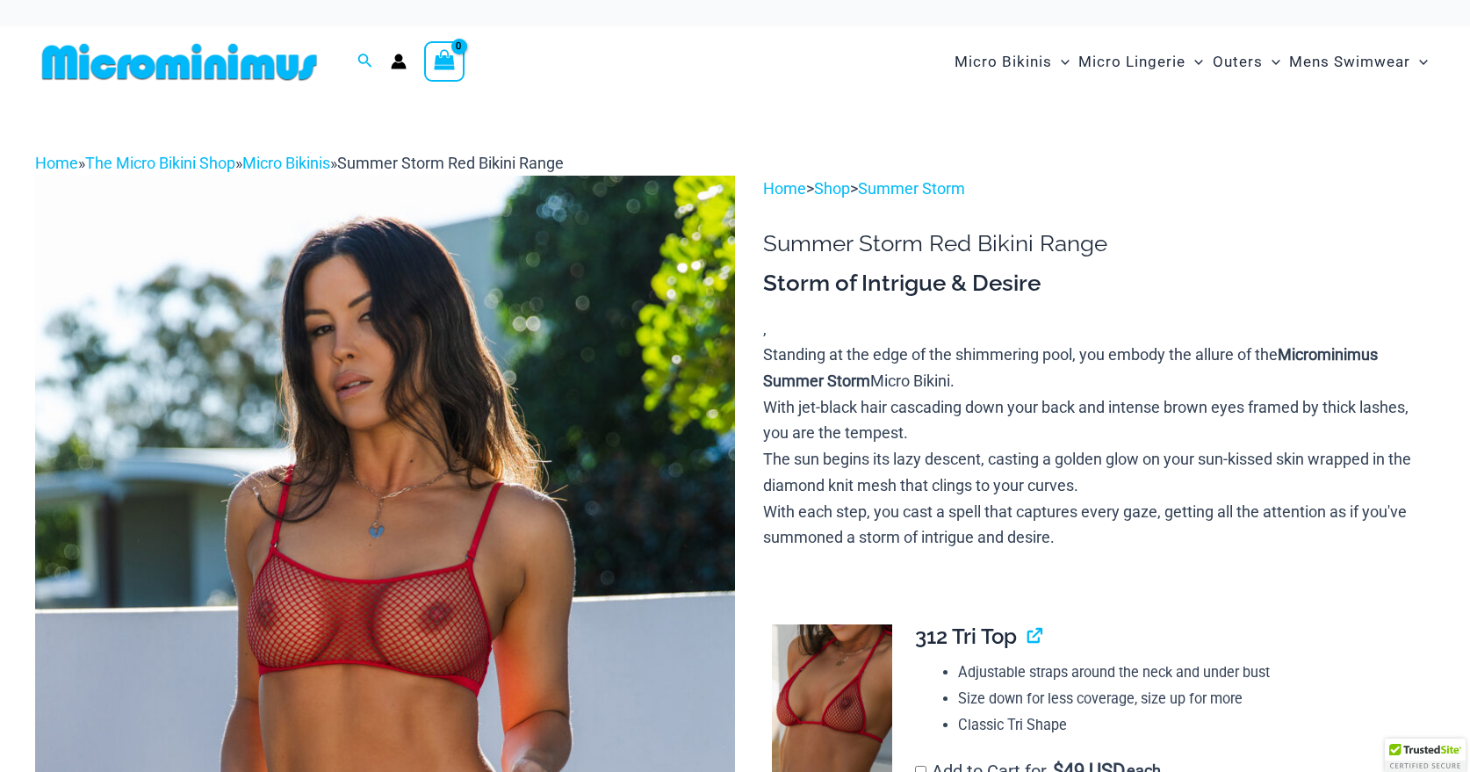 The image size is (1470, 772). I want to click on li: Adjustable straps around the neck and under bust, so click(1189, 673).